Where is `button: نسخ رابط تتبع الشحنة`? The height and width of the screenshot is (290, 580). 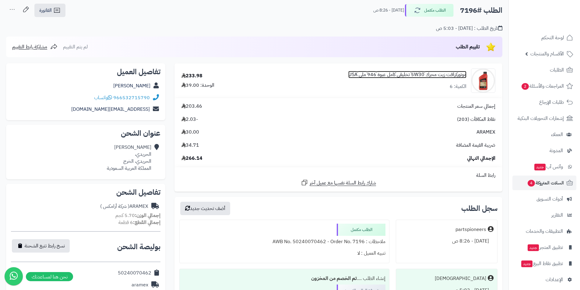
button: نسخ رابط تتبع الشحنة is located at coordinates (41, 246).